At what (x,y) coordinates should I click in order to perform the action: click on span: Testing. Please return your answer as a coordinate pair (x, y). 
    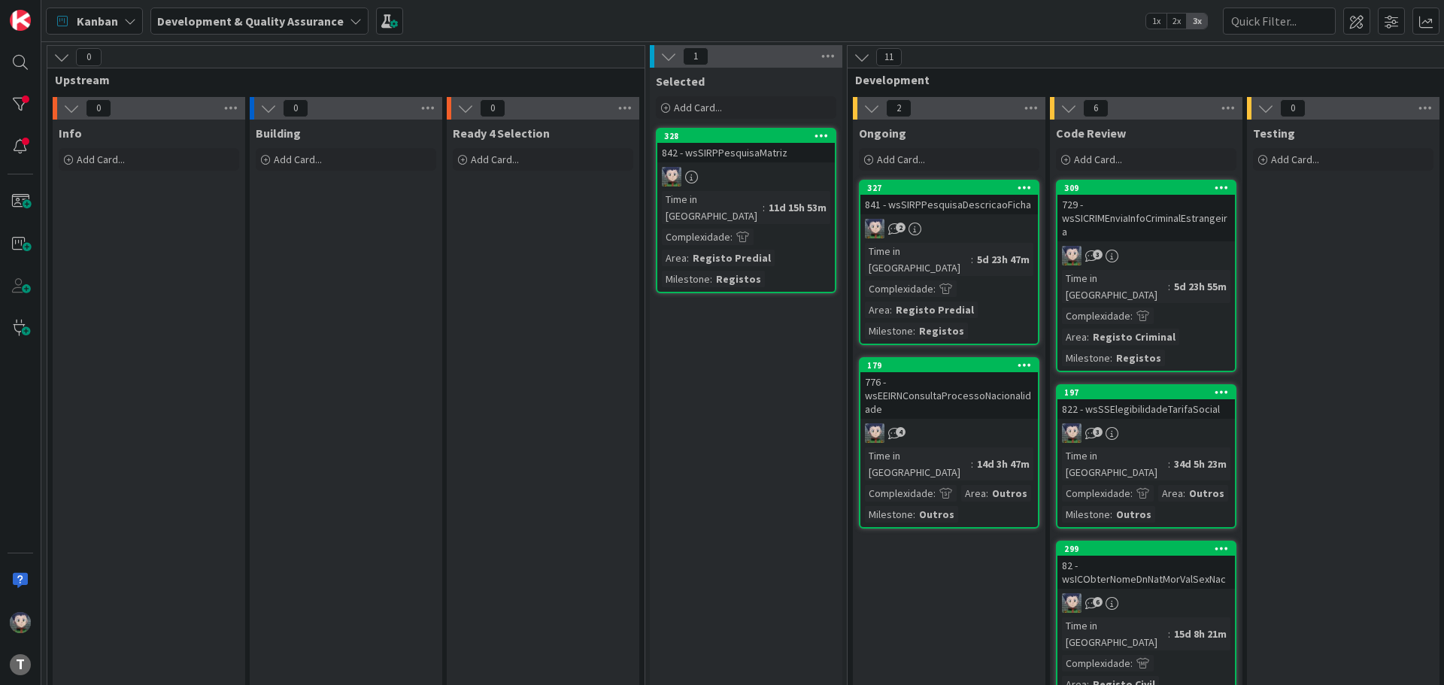
    Looking at the image, I should click on (1274, 133).